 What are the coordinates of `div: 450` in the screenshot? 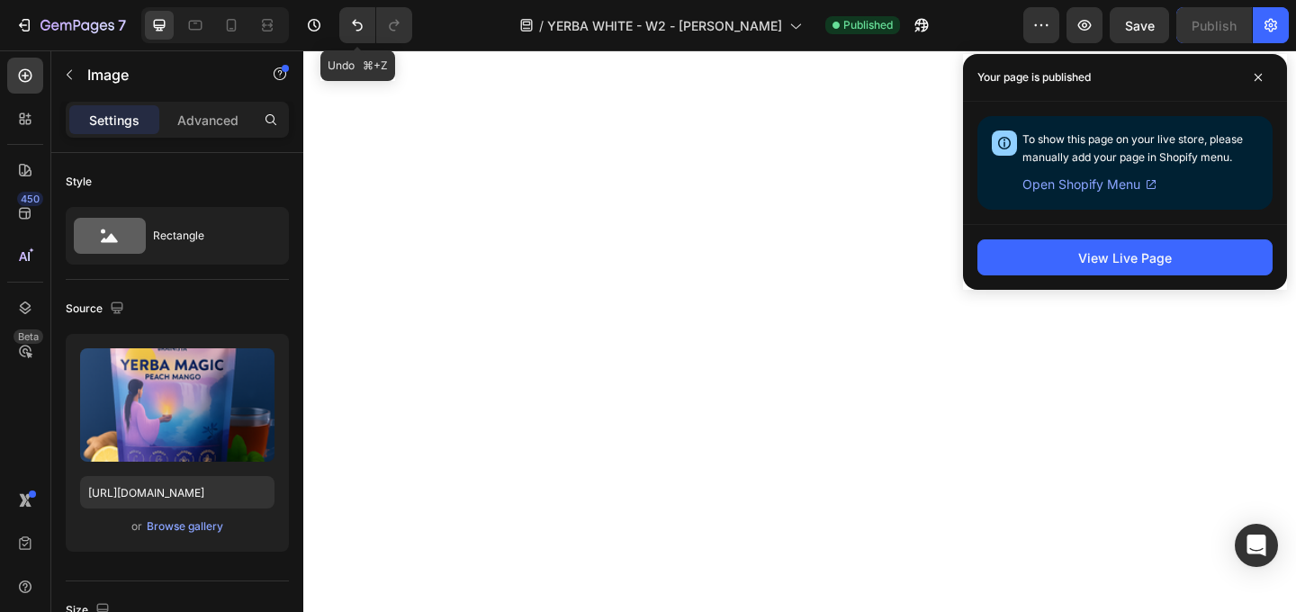 It's located at (30, 199).